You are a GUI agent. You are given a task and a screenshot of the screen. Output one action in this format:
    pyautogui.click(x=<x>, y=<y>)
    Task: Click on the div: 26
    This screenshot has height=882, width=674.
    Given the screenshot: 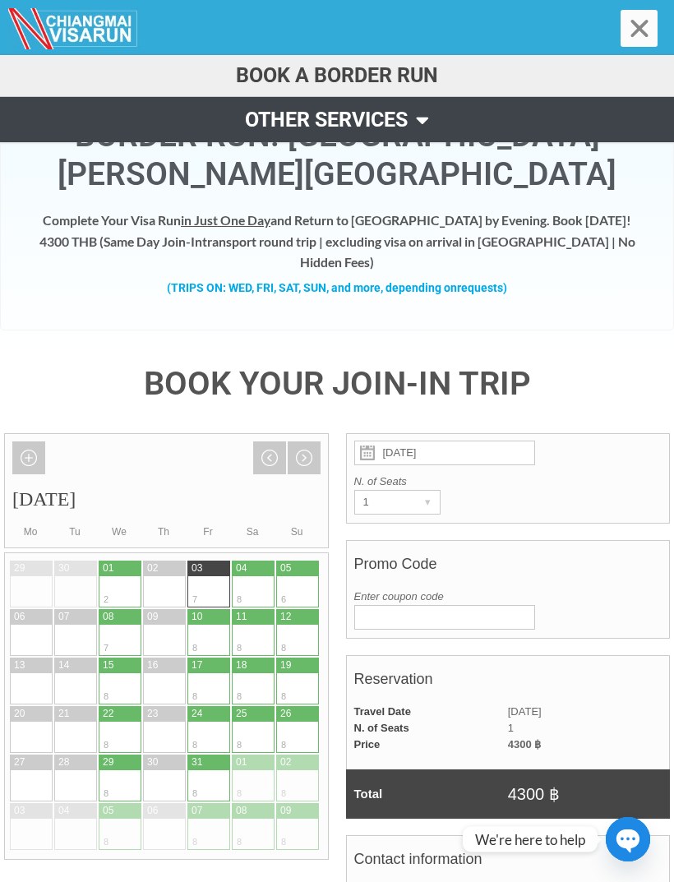 What is the action you would take?
    pyautogui.click(x=285, y=714)
    